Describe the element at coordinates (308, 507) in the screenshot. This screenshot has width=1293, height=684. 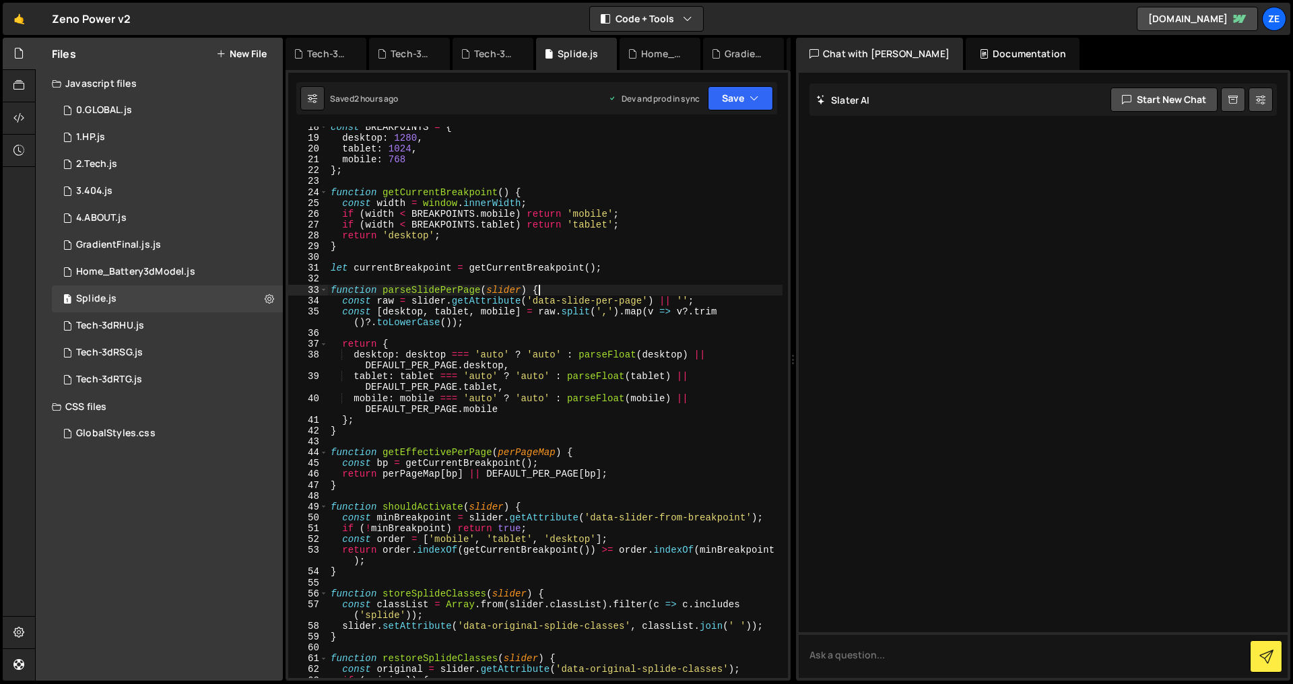
I see `div: 49` at that location.